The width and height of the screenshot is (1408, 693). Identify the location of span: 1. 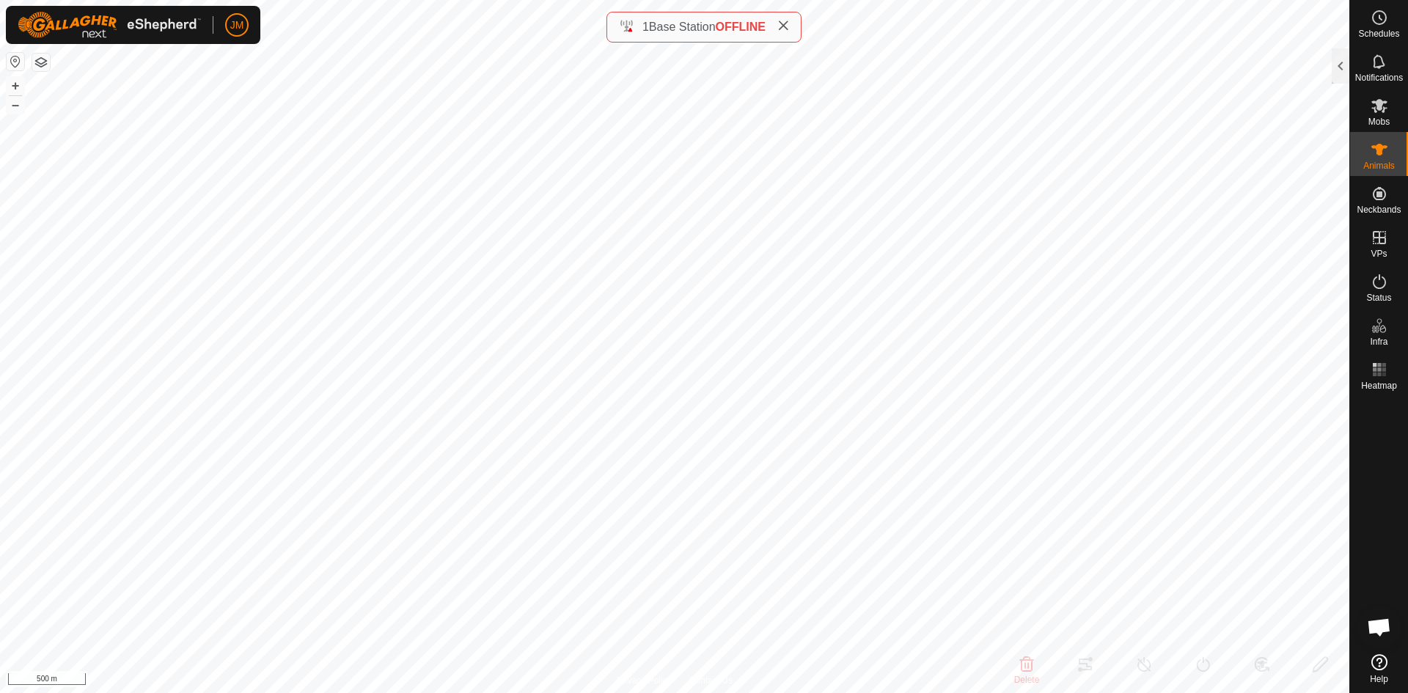
(645, 26).